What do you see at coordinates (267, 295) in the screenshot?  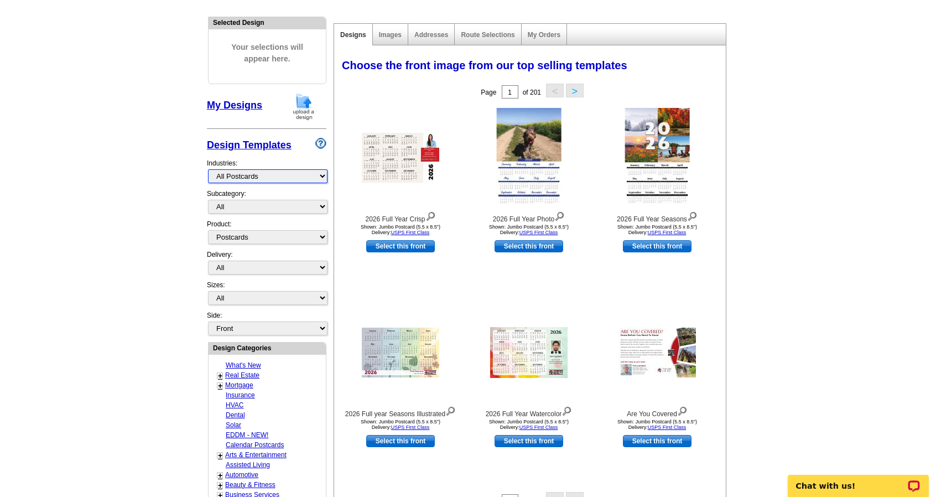 I see `div: Sizes:` at bounding box center [267, 295].